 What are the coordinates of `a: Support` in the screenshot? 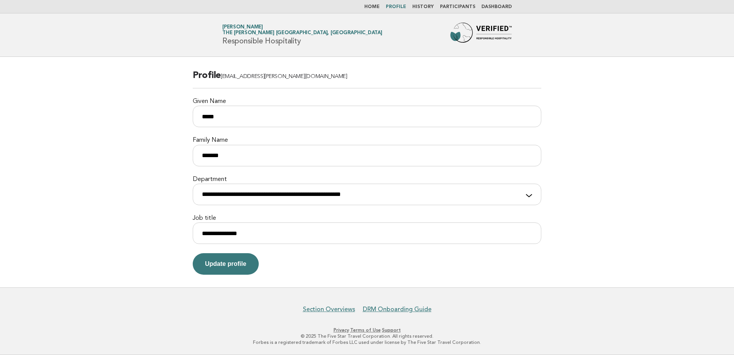 It's located at (391, 330).